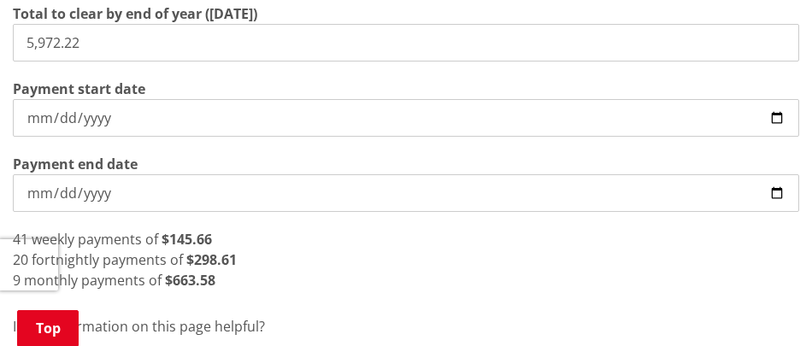 Image resolution: width=812 pixels, height=346 pixels. Describe the element at coordinates (95, 239) in the screenshot. I see `span: weekly payments of` at that location.